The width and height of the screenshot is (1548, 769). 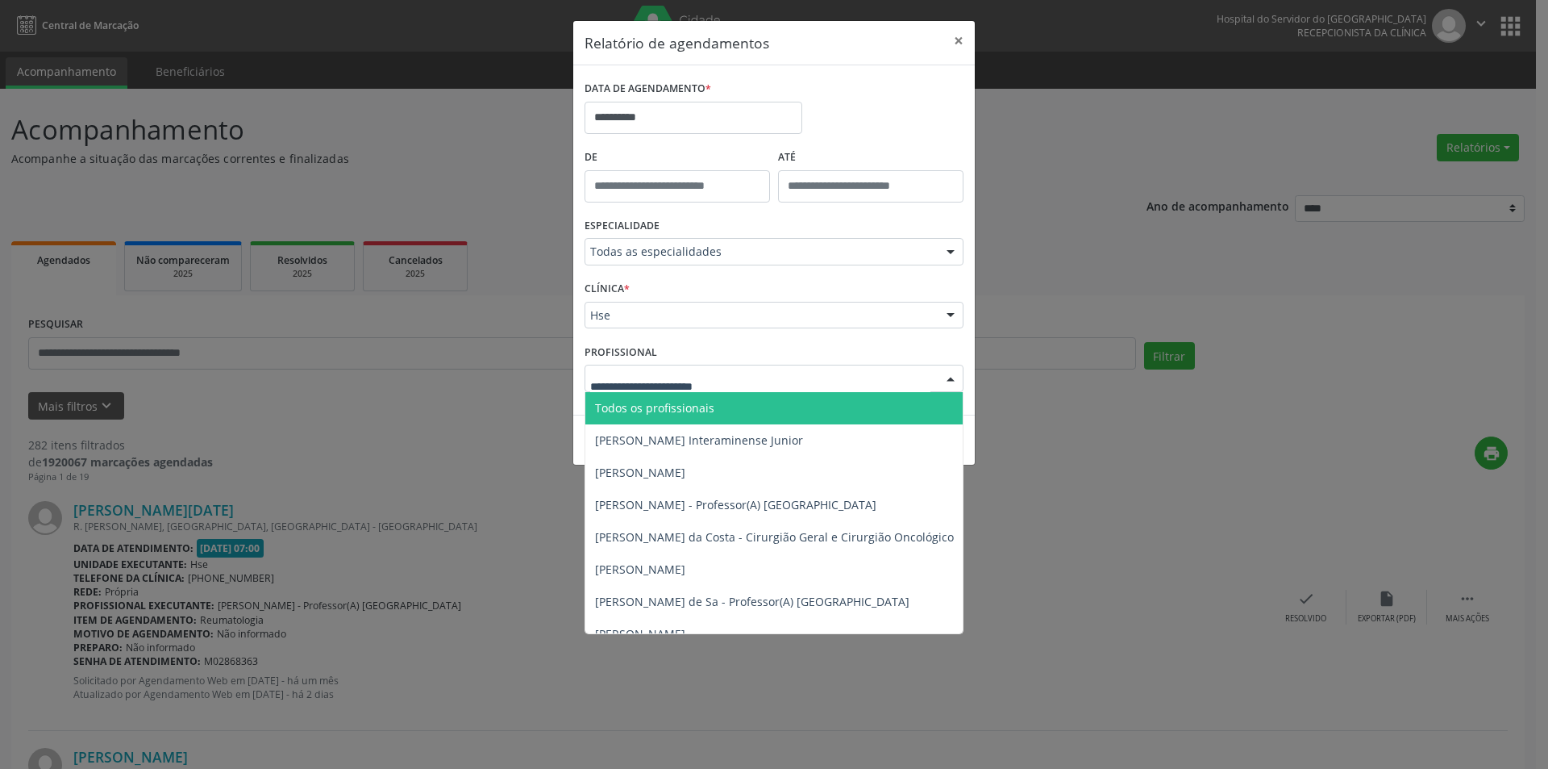 What do you see at coordinates (655, 407) in the screenshot?
I see `span: Todos os profissionais` at bounding box center [655, 407].